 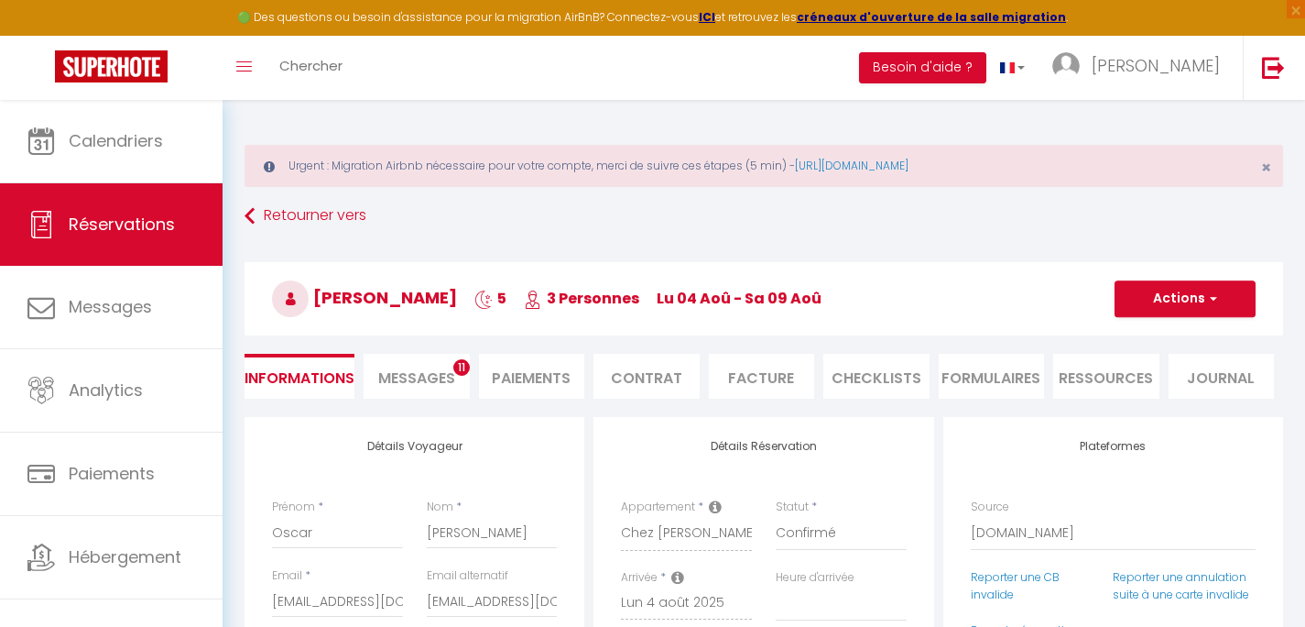 What do you see at coordinates (932, 16) in the screenshot?
I see `a: créneaux d'ouverture de la salle migration` at bounding box center [932, 16].